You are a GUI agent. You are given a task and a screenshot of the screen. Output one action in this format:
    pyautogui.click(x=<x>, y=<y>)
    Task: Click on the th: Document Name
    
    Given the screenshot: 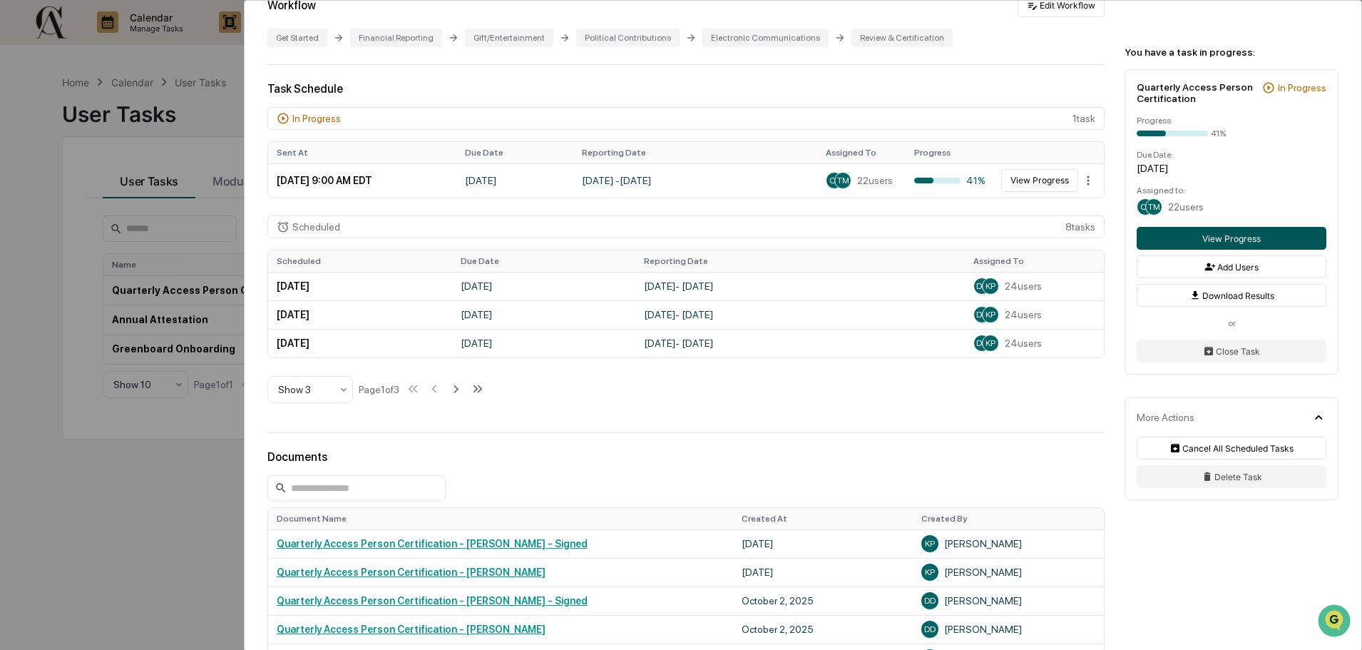 What is the action you would take?
    pyautogui.click(x=501, y=518)
    